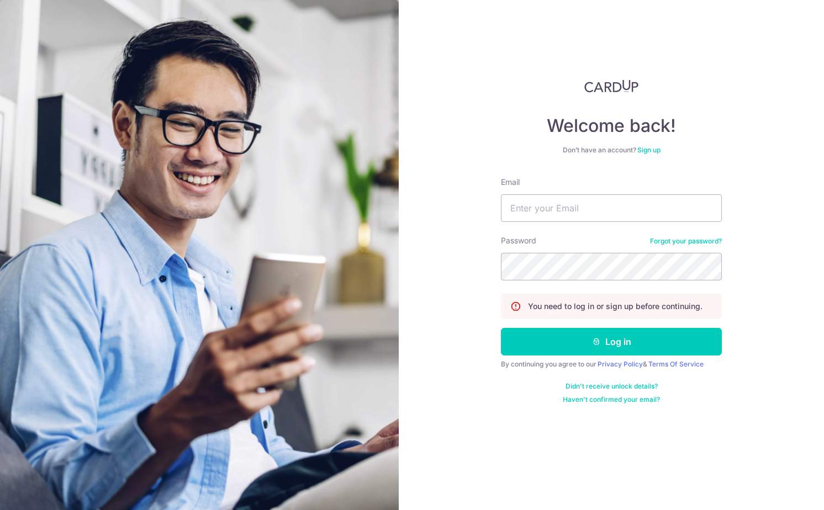  I want to click on button: Log in, so click(611, 342).